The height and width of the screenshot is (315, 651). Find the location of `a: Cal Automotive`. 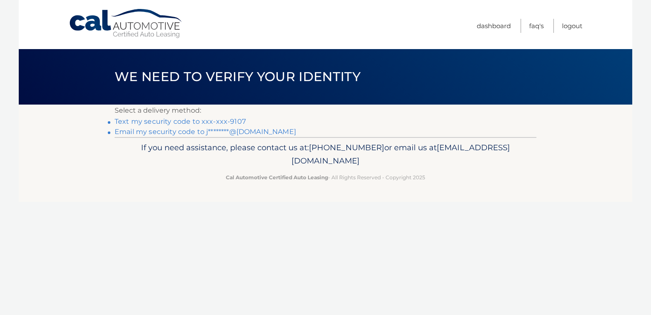

a: Cal Automotive is located at coordinates (126, 23).